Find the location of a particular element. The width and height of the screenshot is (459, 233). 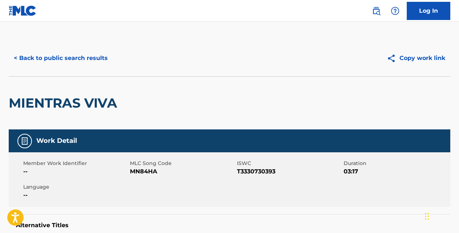

img: Work Detail is located at coordinates (25, 141).